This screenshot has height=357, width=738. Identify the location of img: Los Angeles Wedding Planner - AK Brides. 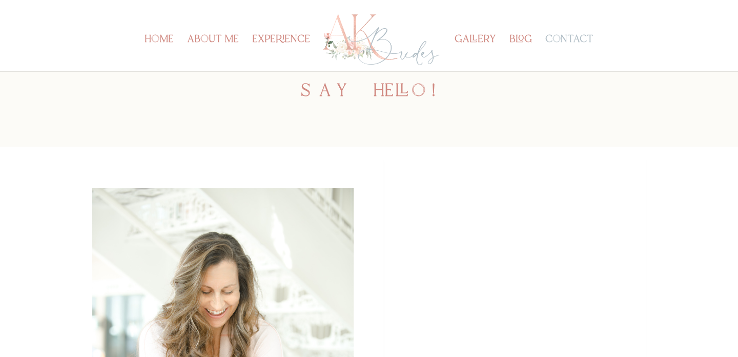
(381, 39).